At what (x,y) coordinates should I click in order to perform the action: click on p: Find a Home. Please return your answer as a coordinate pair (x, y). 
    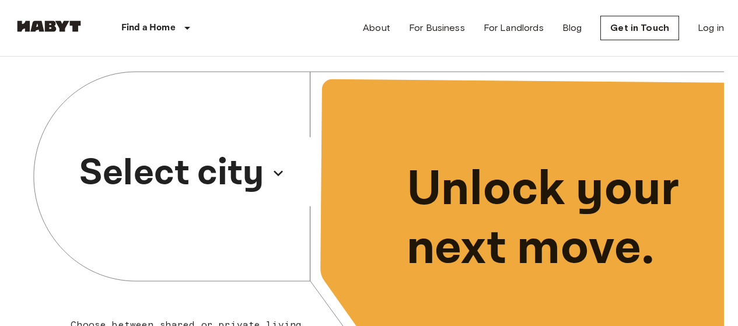
    Looking at the image, I should click on (148, 28).